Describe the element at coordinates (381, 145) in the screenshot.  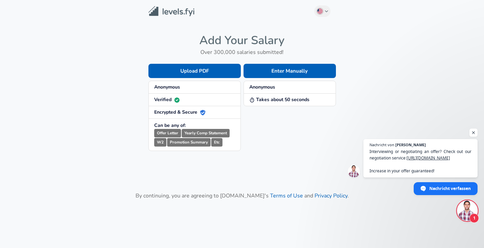
I see `span: Nachricht von` at that location.